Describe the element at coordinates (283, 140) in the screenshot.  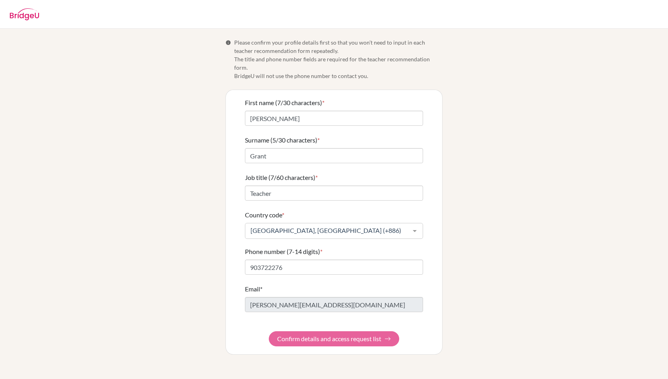
I see `label: Surname (5/30 characters)` at that location.